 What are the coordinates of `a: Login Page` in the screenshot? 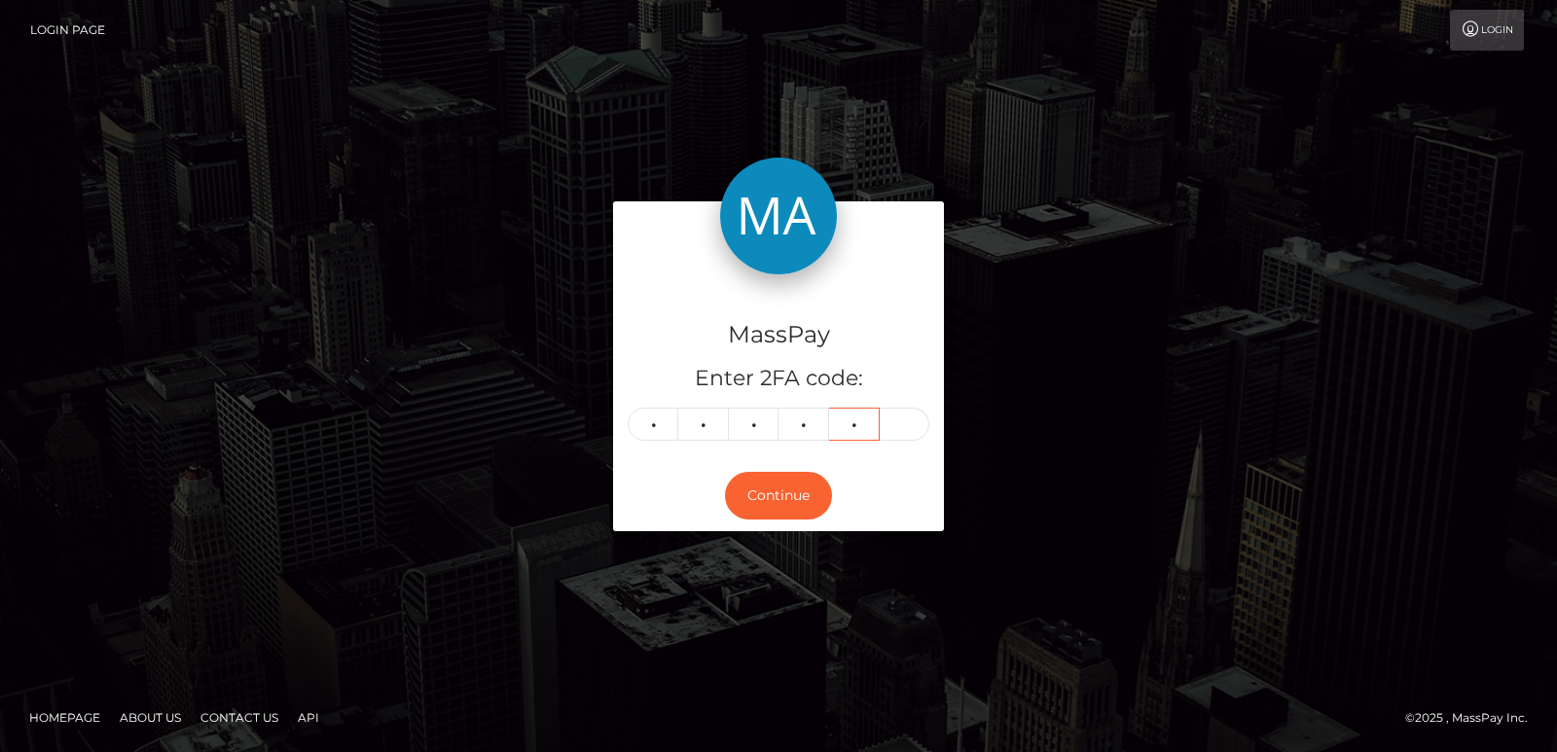 It's located at (67, 30).